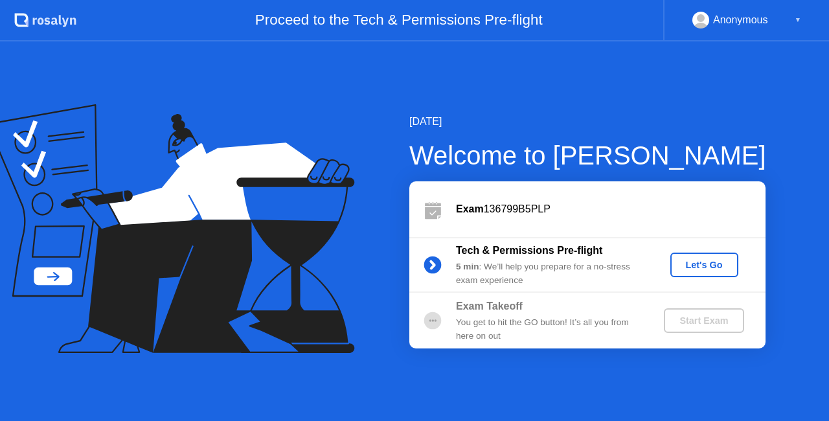 Image resolution: width=829 pixels, height=421 pixels. What do you see at coordinates (529, 250) in the screenshot?
I see `b: Tech & Permissions Pre-flight` at bounding box center [529, 250].